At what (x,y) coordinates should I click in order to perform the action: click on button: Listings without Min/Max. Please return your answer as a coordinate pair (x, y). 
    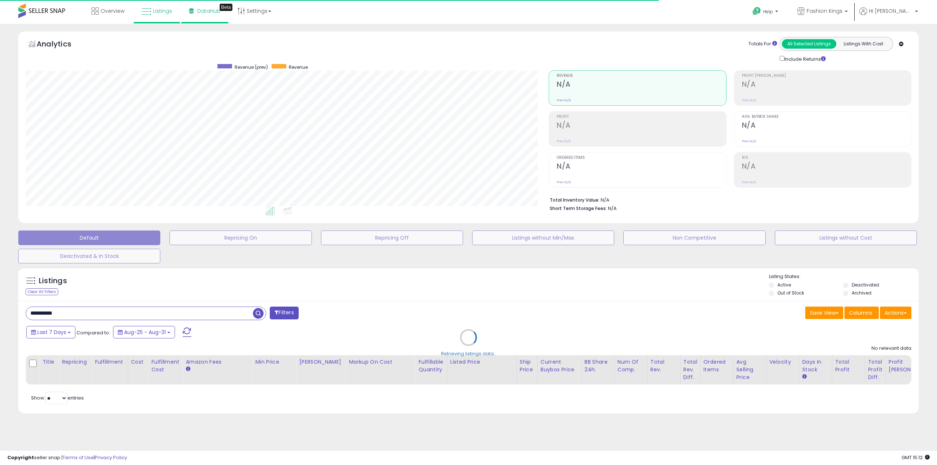
    Looking at the image, I should click on (543, 238).